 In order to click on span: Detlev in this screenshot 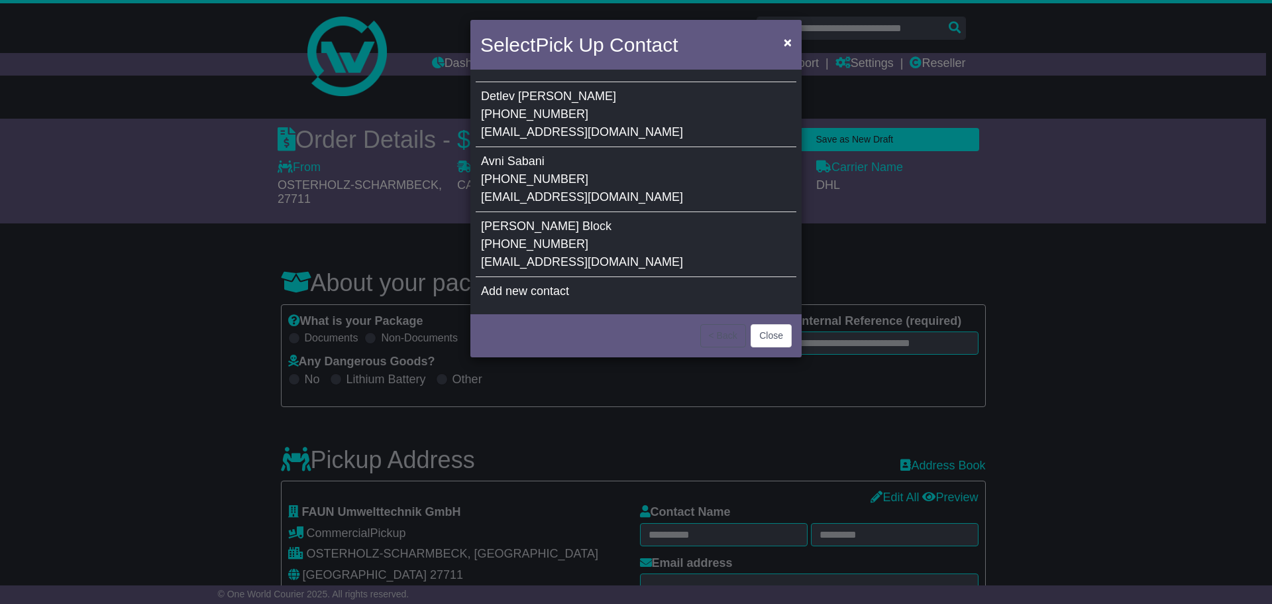, I will do `click(498, 96)`.